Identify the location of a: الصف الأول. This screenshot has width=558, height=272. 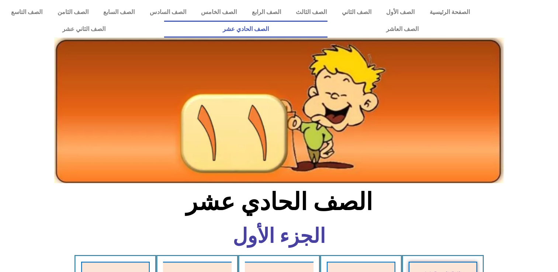
(401, 12).